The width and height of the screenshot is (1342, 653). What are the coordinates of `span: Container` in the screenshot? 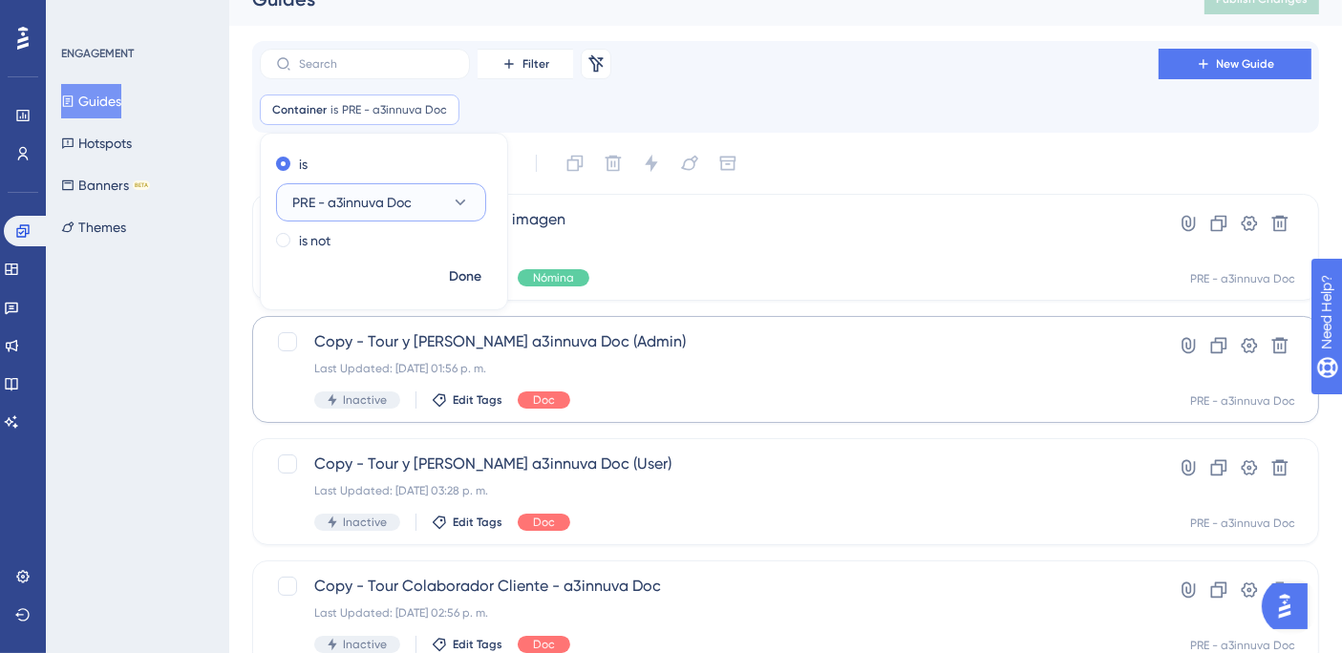 It's located at (299, 110).